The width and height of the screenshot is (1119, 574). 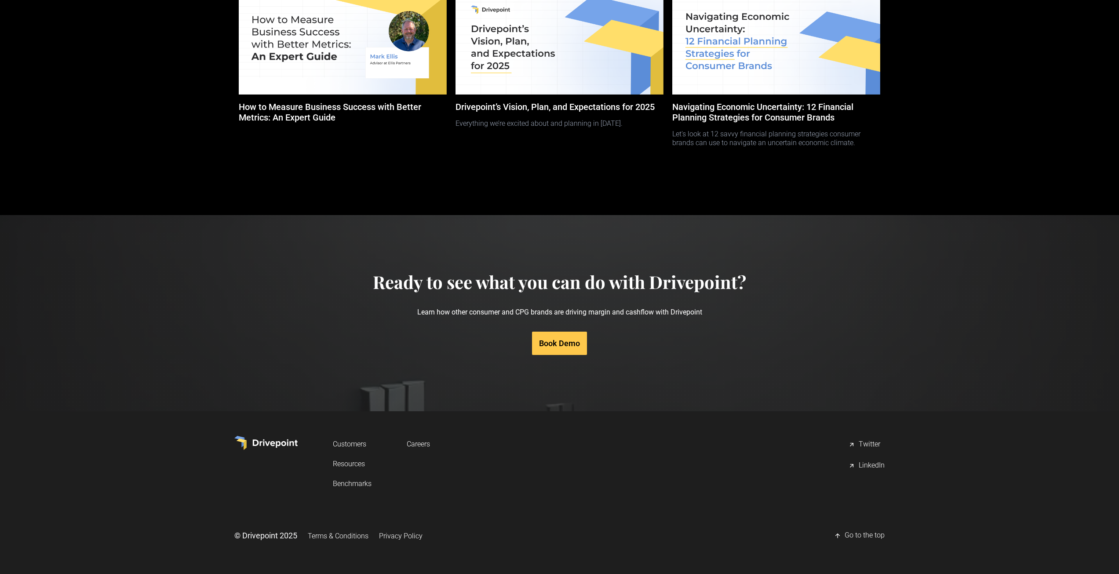 What do you see at coordinates (401, 536) in the screenshot?
I see `a: Privacy Policy` at bounding box center [401, 536].